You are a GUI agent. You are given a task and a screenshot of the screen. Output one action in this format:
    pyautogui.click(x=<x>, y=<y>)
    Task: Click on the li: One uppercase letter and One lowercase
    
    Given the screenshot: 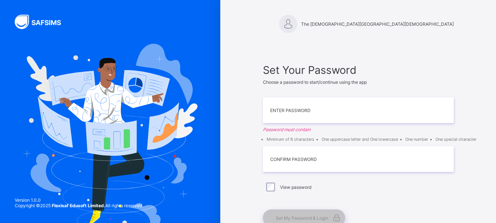 What is the action you would take?
    pyautogui.click(x=360, y=139)
    